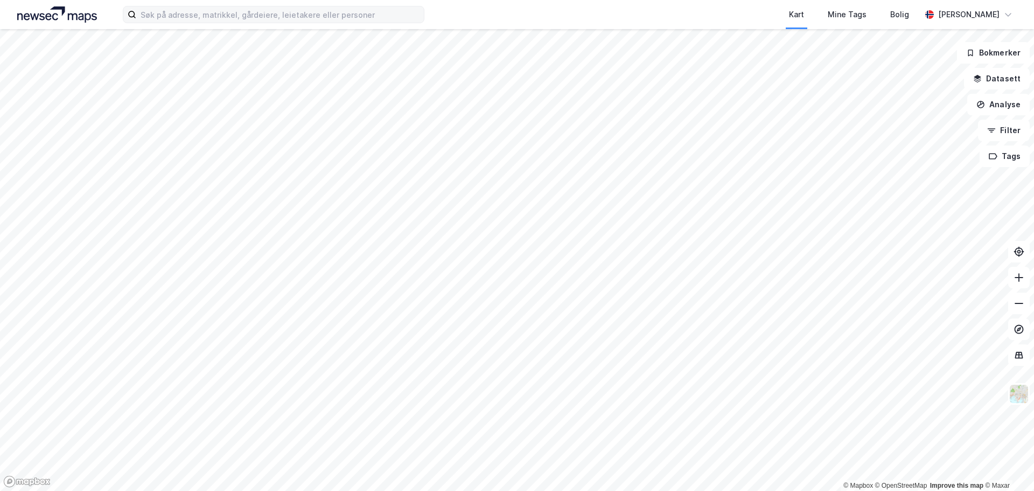 This screenshot has height=491, width=1034. Describe the element at coordinates (993, 53) in the screenshot. I see `button: Bokmerker` at that location.